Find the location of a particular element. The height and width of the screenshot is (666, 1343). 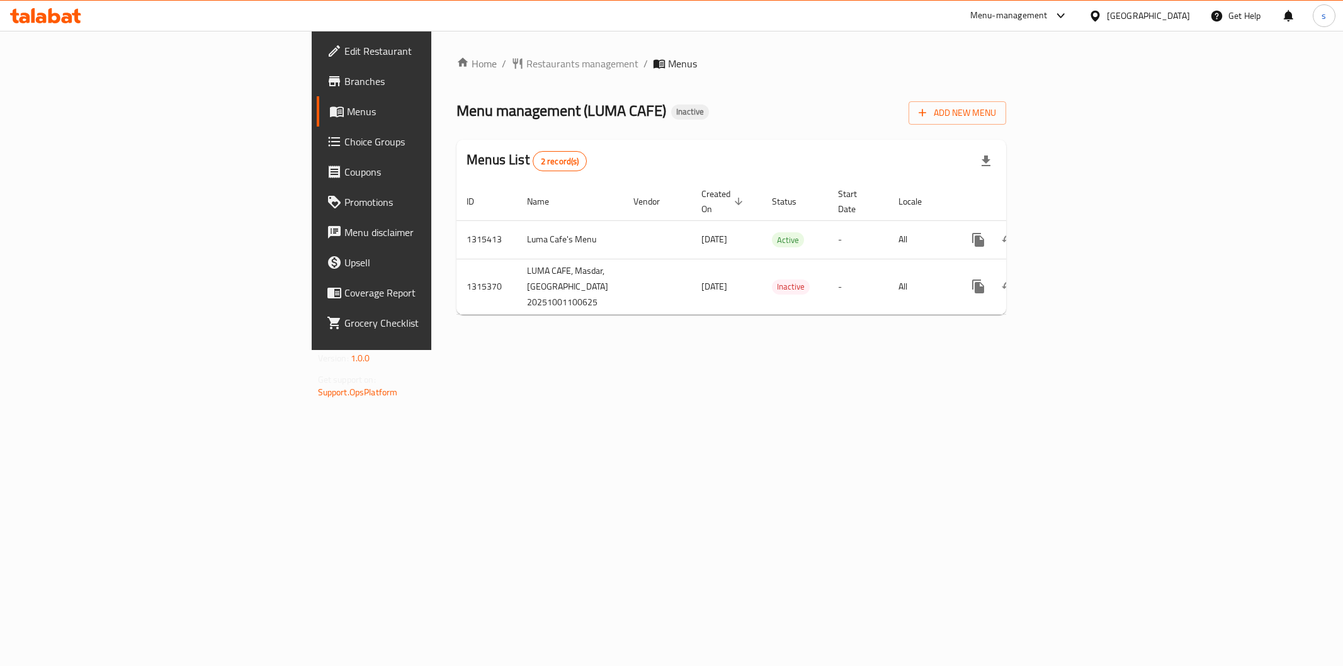

a: Choice Groups is located at coordinates (426, 142).